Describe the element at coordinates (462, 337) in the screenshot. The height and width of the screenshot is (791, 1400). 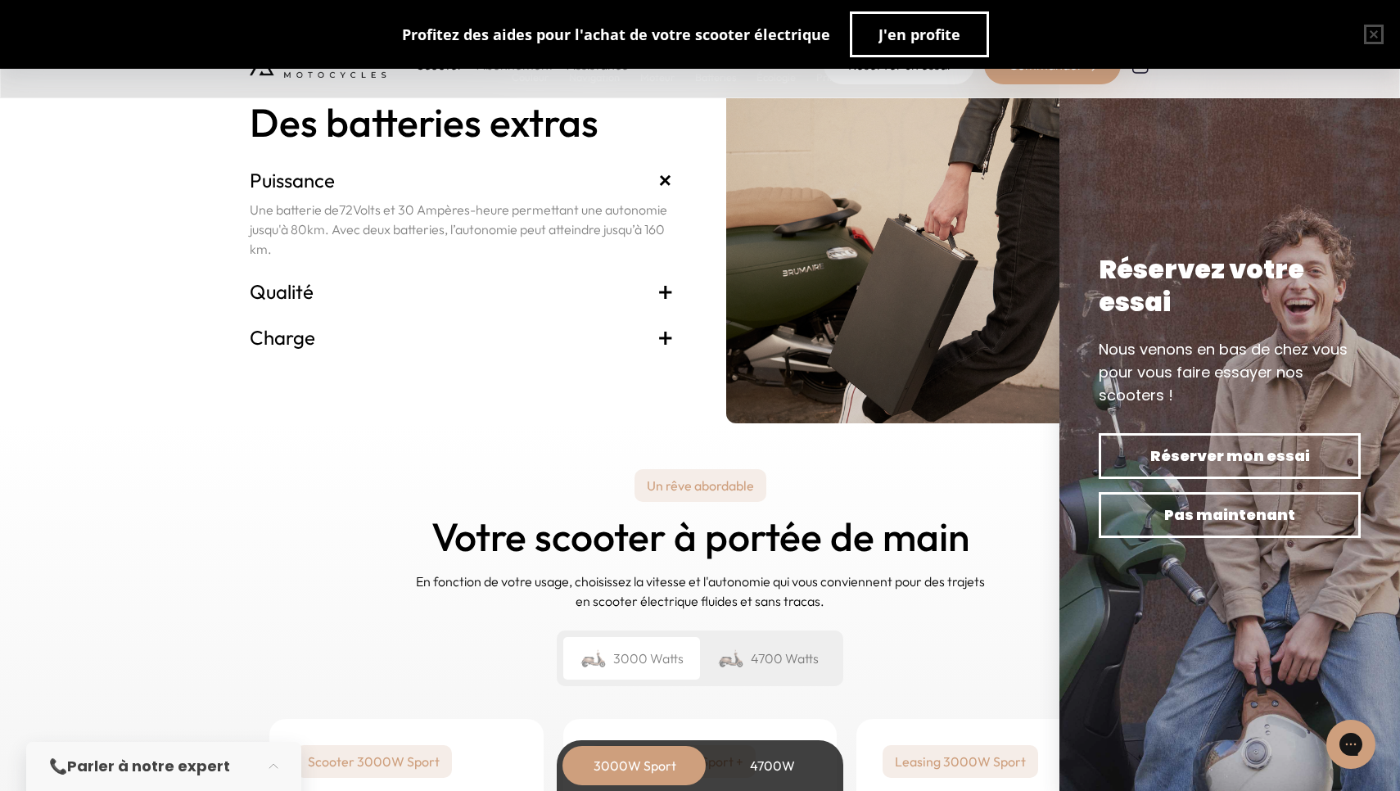
I see `h3: Charge` at that location.